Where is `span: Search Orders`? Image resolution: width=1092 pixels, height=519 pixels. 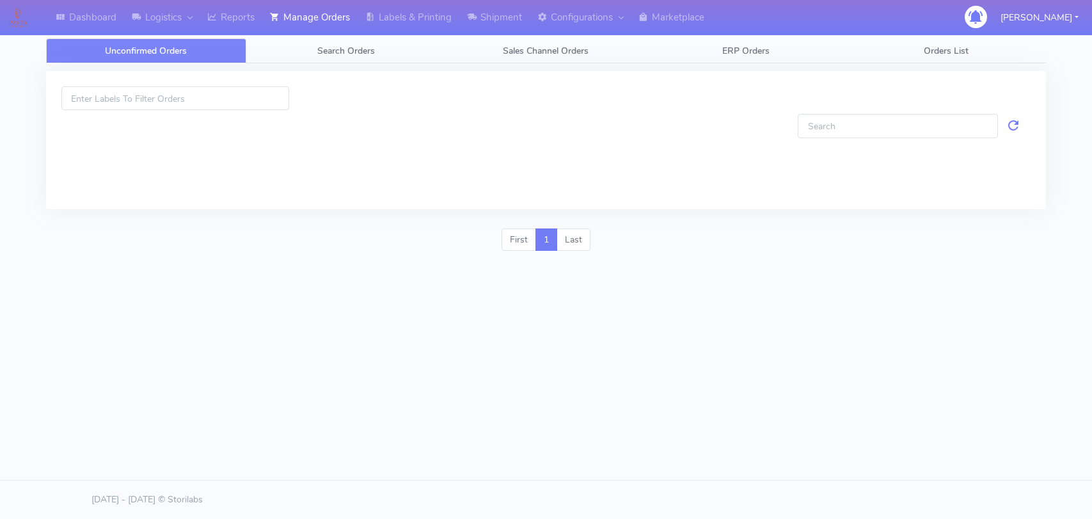 span: Search Orders is located at coordinates (346, 51).